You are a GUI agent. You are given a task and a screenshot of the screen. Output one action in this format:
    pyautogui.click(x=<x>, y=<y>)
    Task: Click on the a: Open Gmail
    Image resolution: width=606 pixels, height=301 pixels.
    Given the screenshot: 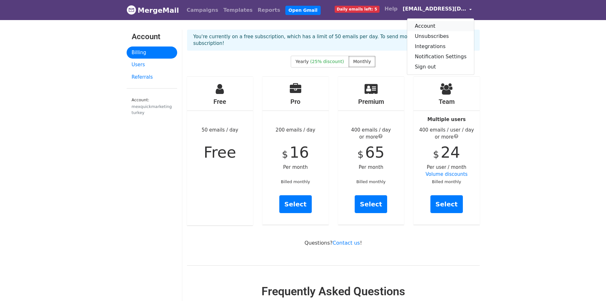 What is the action you would take?
    pyautogui.click(x=303, y=10)
    